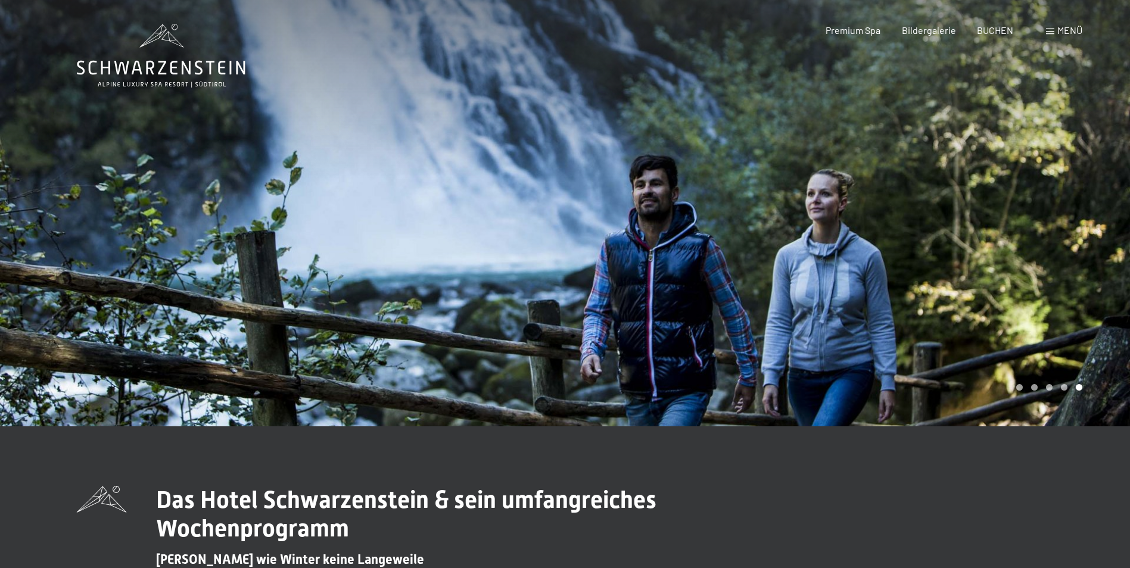  What do you see at coordinates (994, 30) in the screenshot?
I see `a: BUCHEN` at bounding box center [994, 30].